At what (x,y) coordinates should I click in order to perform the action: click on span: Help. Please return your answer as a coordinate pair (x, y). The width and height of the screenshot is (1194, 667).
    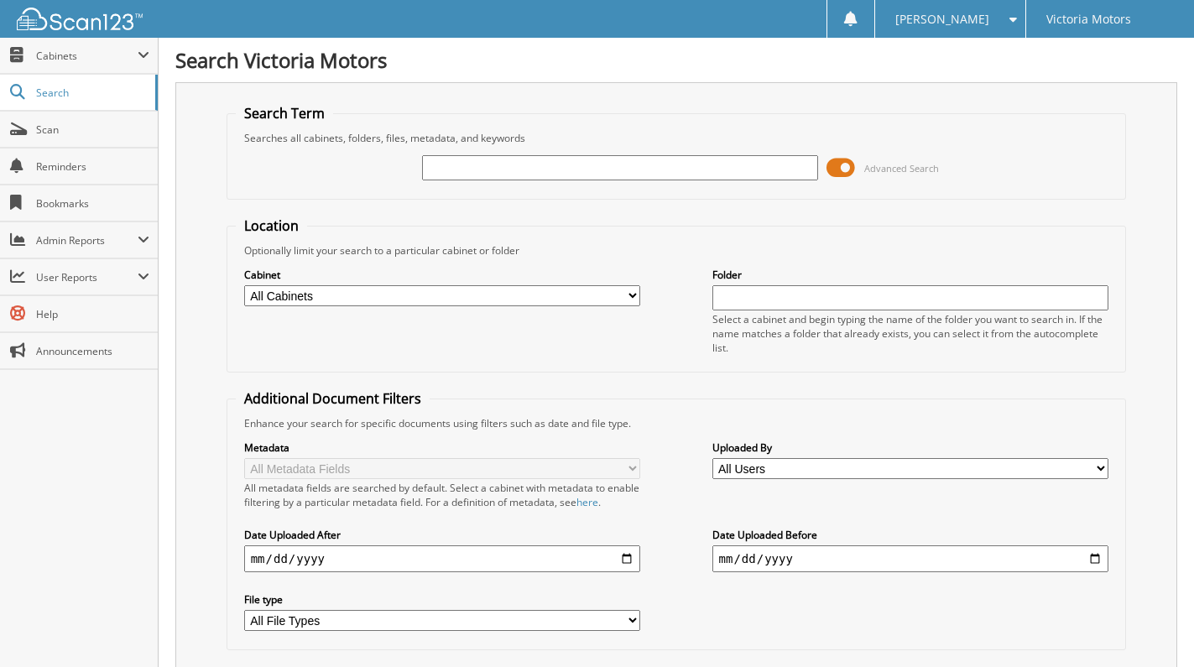
    Looking at the image, I should click on (92, 314).